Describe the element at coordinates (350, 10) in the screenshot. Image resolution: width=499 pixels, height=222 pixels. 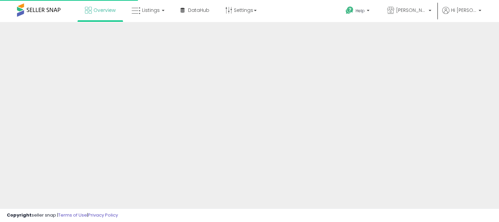
I see `i: Get Help` at that location.